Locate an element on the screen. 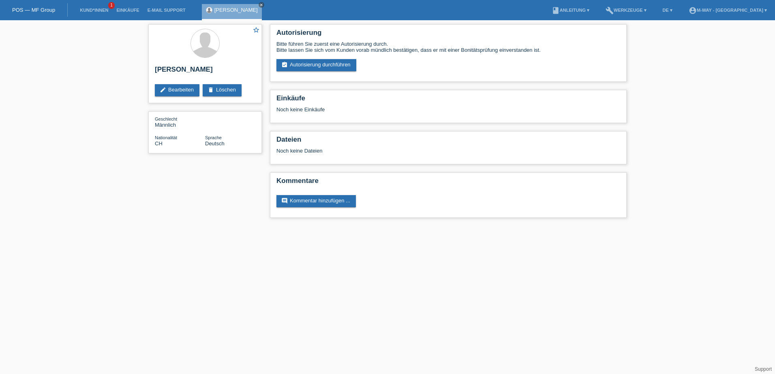 The image size is (775, 374). i: account_circle is located at coordinates (693, 11).